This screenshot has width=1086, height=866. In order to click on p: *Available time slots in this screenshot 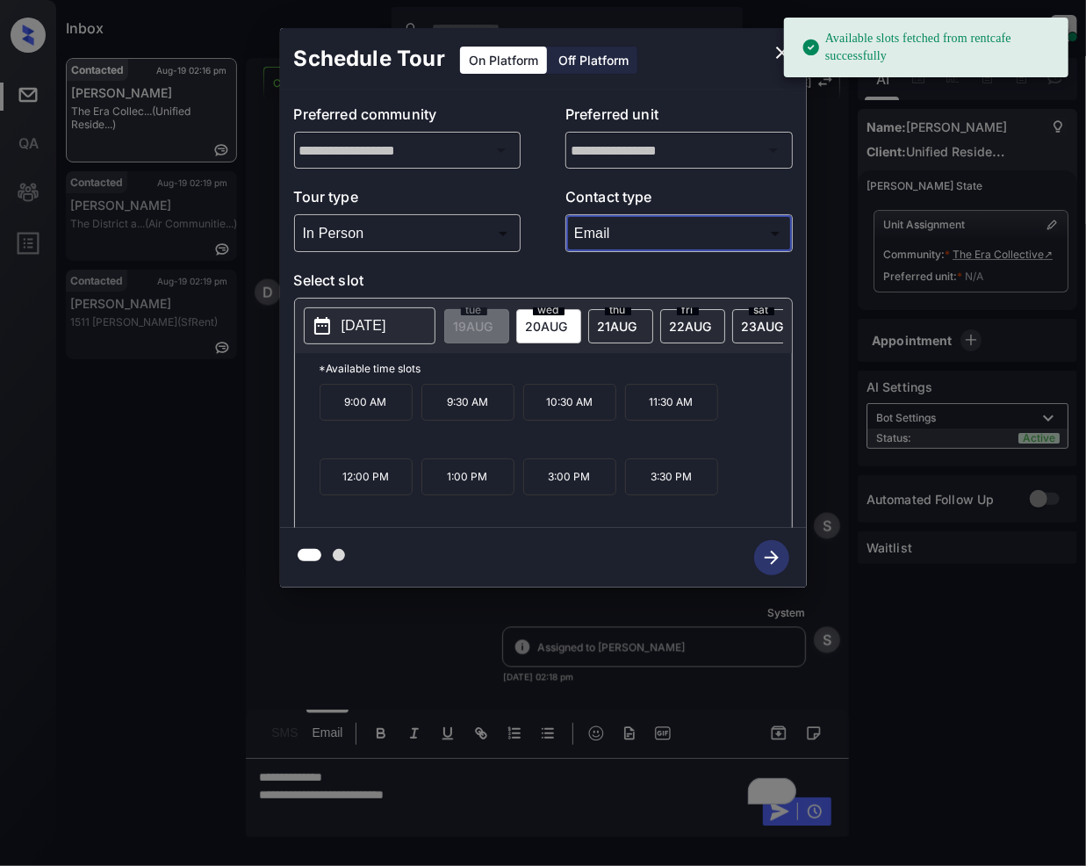, I will do `click(556, 368)`.